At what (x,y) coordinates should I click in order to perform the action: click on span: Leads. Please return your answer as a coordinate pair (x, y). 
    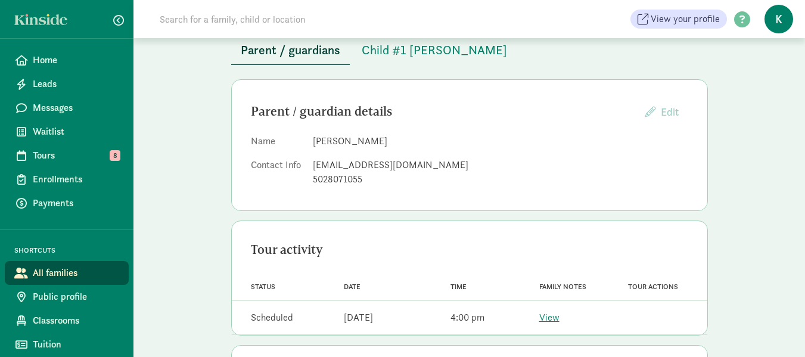
    Looking at the image, I should click on (76, 84).